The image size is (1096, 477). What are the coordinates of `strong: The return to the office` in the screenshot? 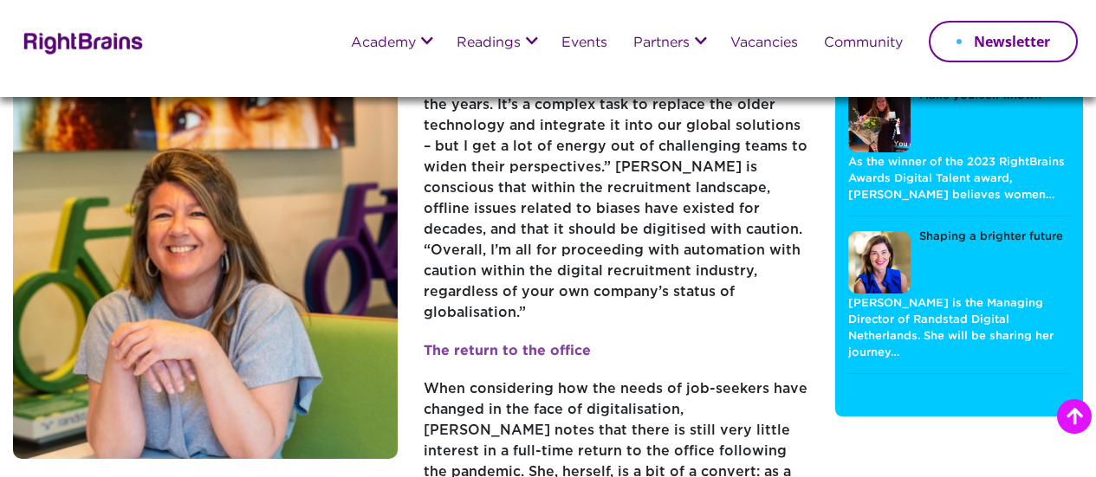 It's located at (507, 351).